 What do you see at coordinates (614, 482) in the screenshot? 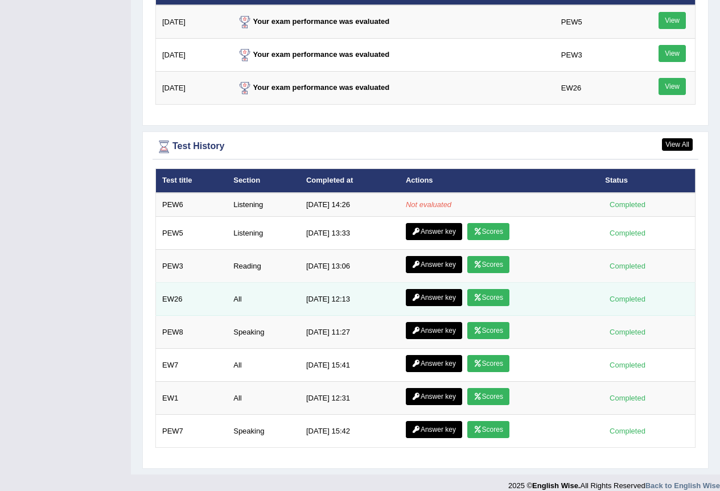
I see `div: 2025 © All Rights Reserved` at bounding box center [614, 482].